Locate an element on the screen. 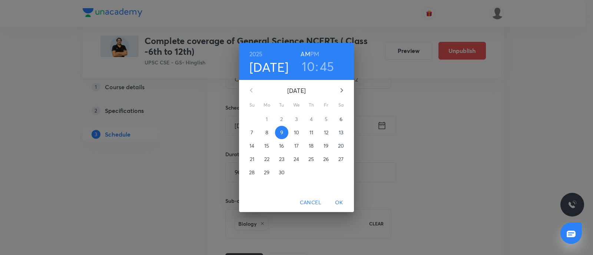 This screenshot has width=593, height=255. p: 28 is located at coordinates (252, 173).